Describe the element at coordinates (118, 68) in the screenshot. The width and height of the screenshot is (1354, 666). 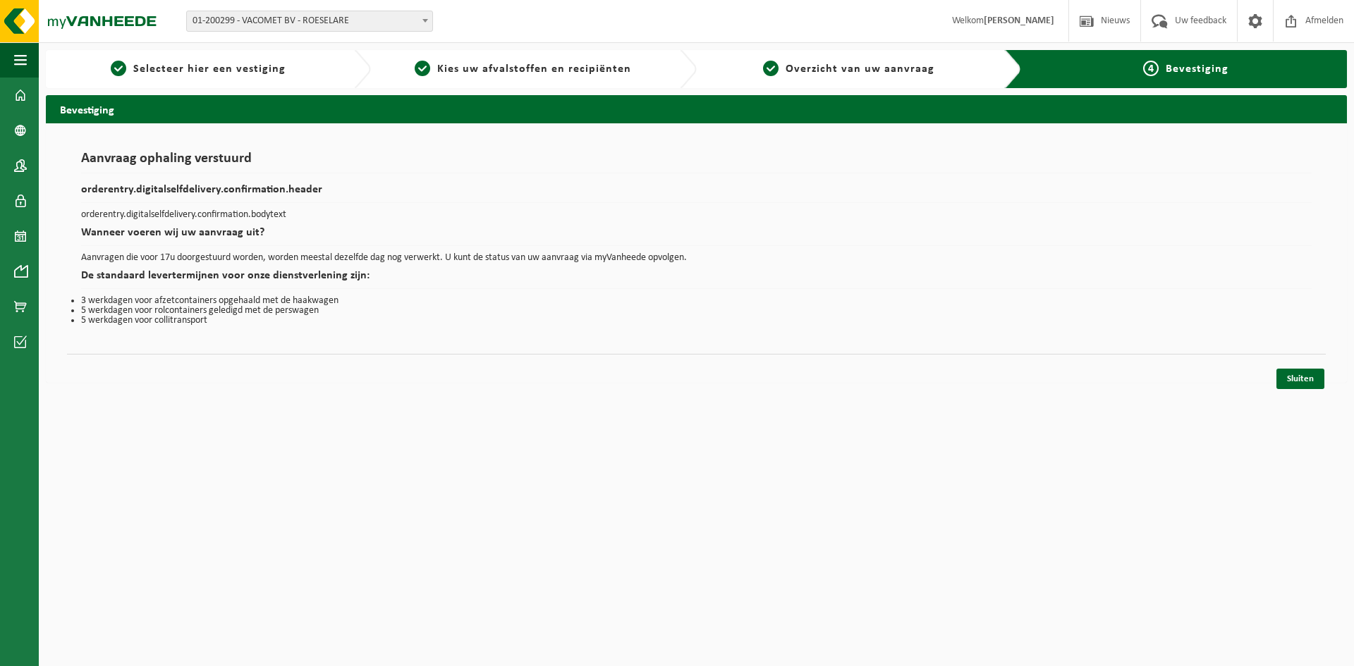
I see `span: 1` at that location.